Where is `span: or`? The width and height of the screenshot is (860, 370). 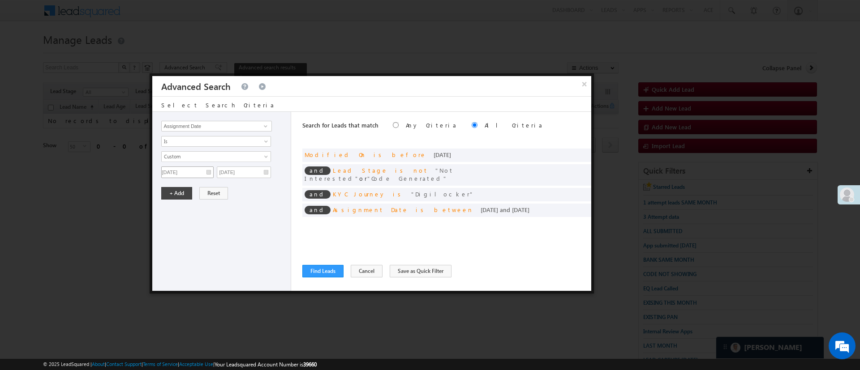 span: or is located at coordinates (379, 174).